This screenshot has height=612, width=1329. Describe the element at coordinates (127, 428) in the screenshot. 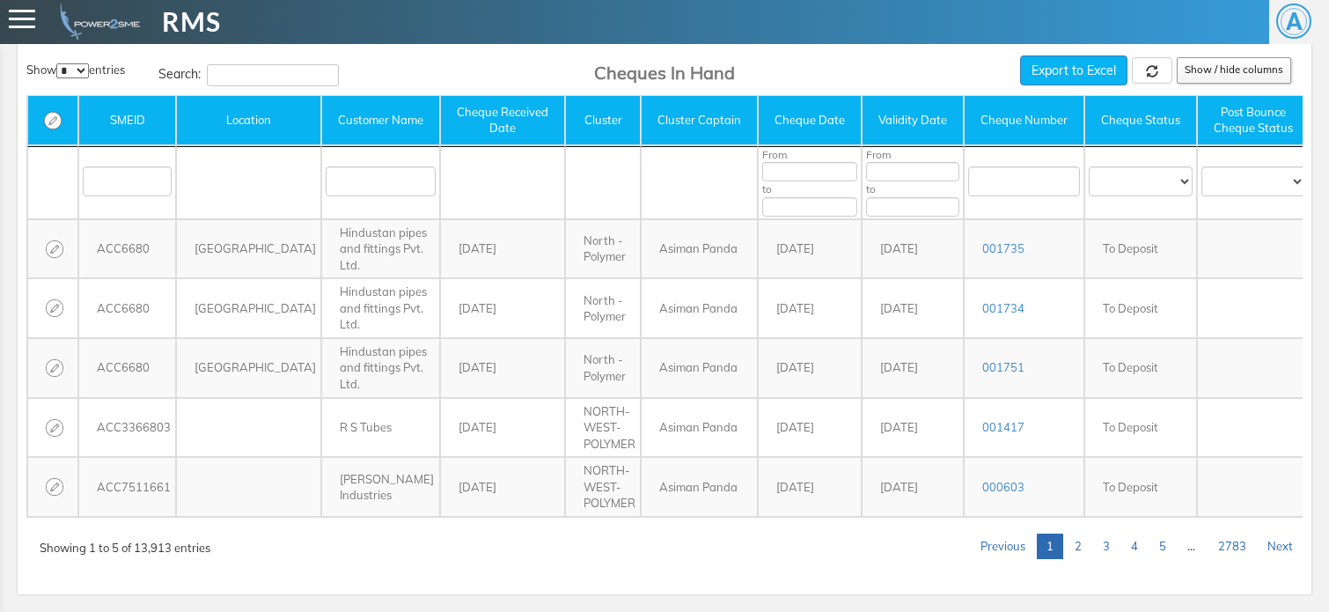

I see `td: ACC3366803` at that location.